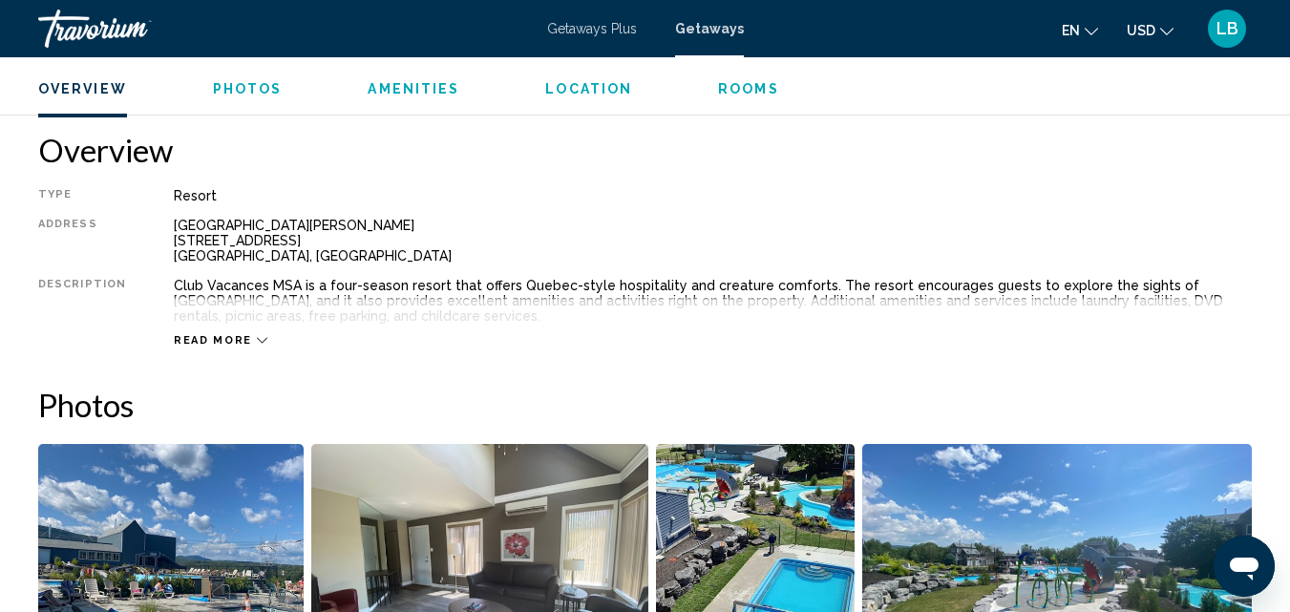  What do you see at coordinates (213, 340) in the screenshot?
I see `span: Read more` at bounding box center [213, 340].